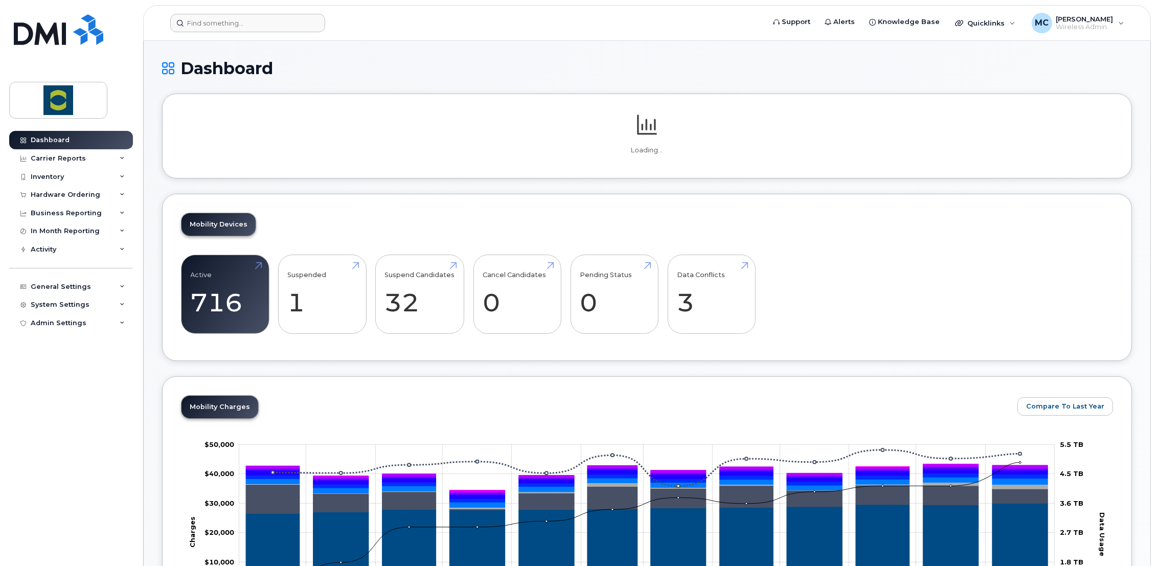 This screenshot has width=1156, height=566. I want to click on a: Suspend Candidates 32, so click(420, 294).